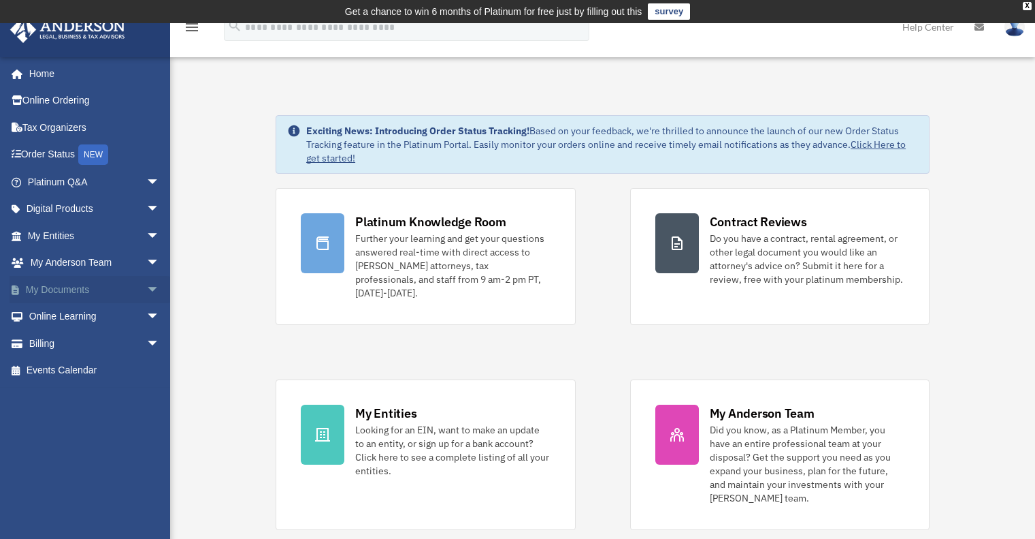 The image size is (1035, 539). I want to click on div: Further your learning and get your questions answered real-time with direct access to [PERSON_NAM..., so click(453, 266).